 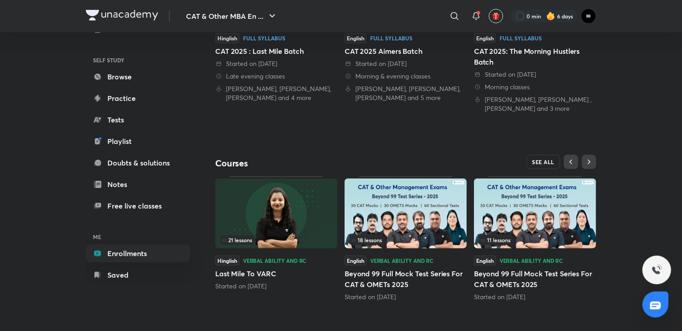 What do you see at coordinates (496, 16) in the screenshot?
I see `img: avatar` at bounding box center [496, 16].